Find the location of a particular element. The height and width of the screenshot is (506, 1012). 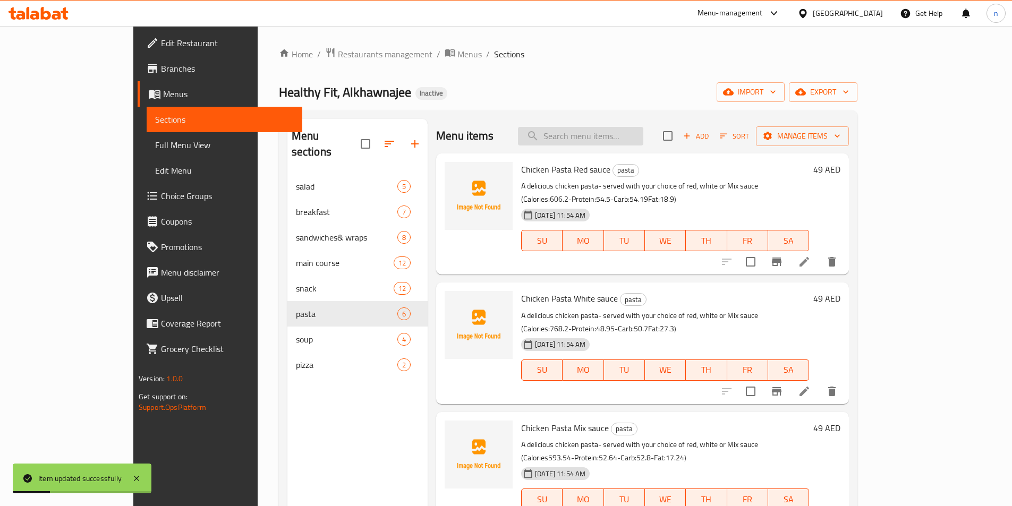

span: Promotions is located at coordinates (227, 247).